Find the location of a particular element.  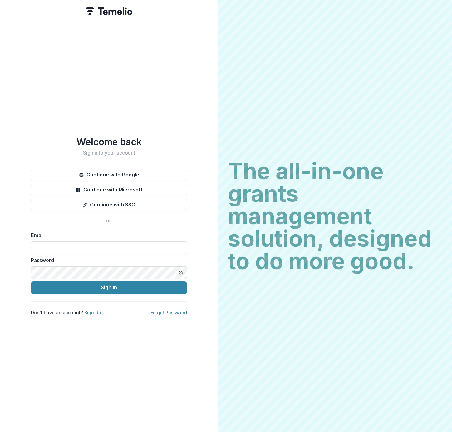

button: Sign In is located at coordinates (109, 288).